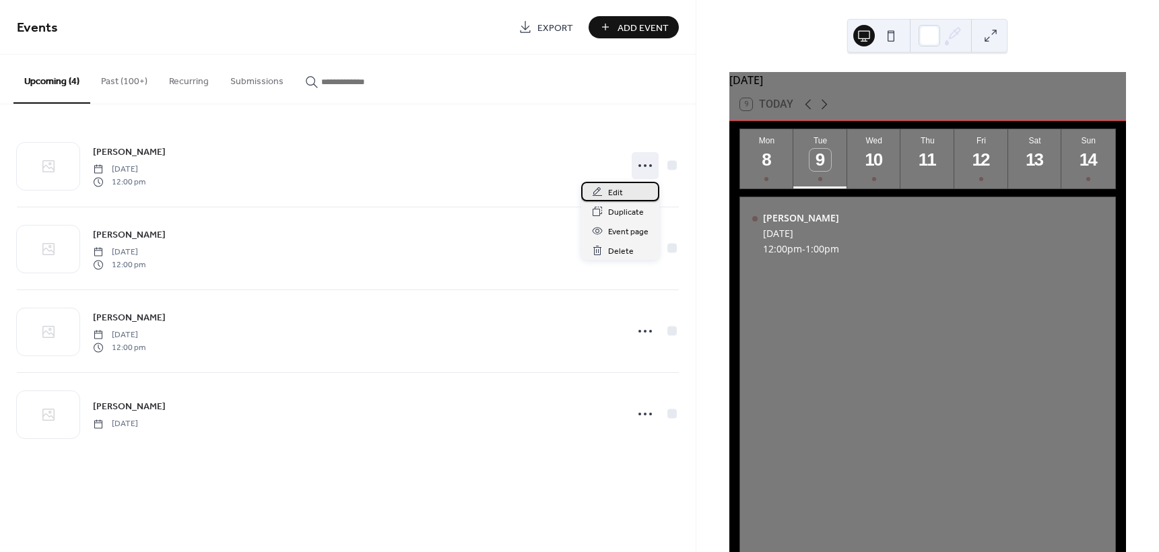 This screenshot has width=1159, height=552. What do you see at coordinates (634, 27) in the screenshot?
I see `button: Add Event` at bounding box center [634, 27].